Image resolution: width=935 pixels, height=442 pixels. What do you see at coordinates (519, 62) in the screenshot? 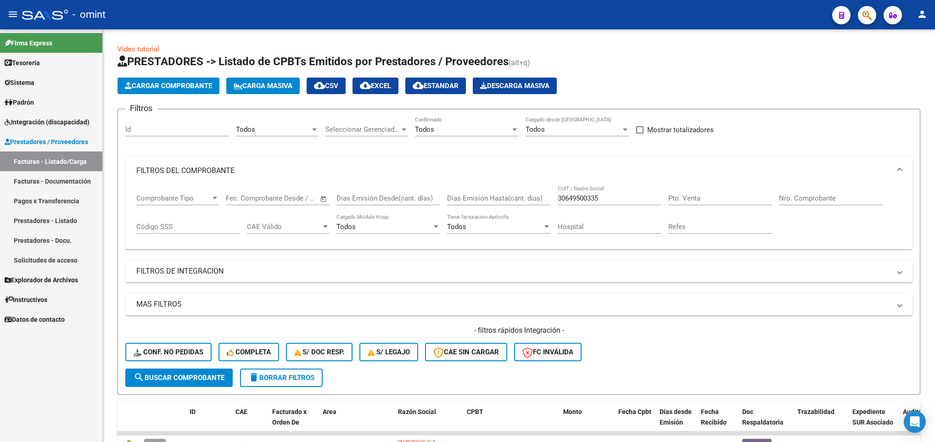
I see `span: (alt+q)` at bounding box center [519, 62].